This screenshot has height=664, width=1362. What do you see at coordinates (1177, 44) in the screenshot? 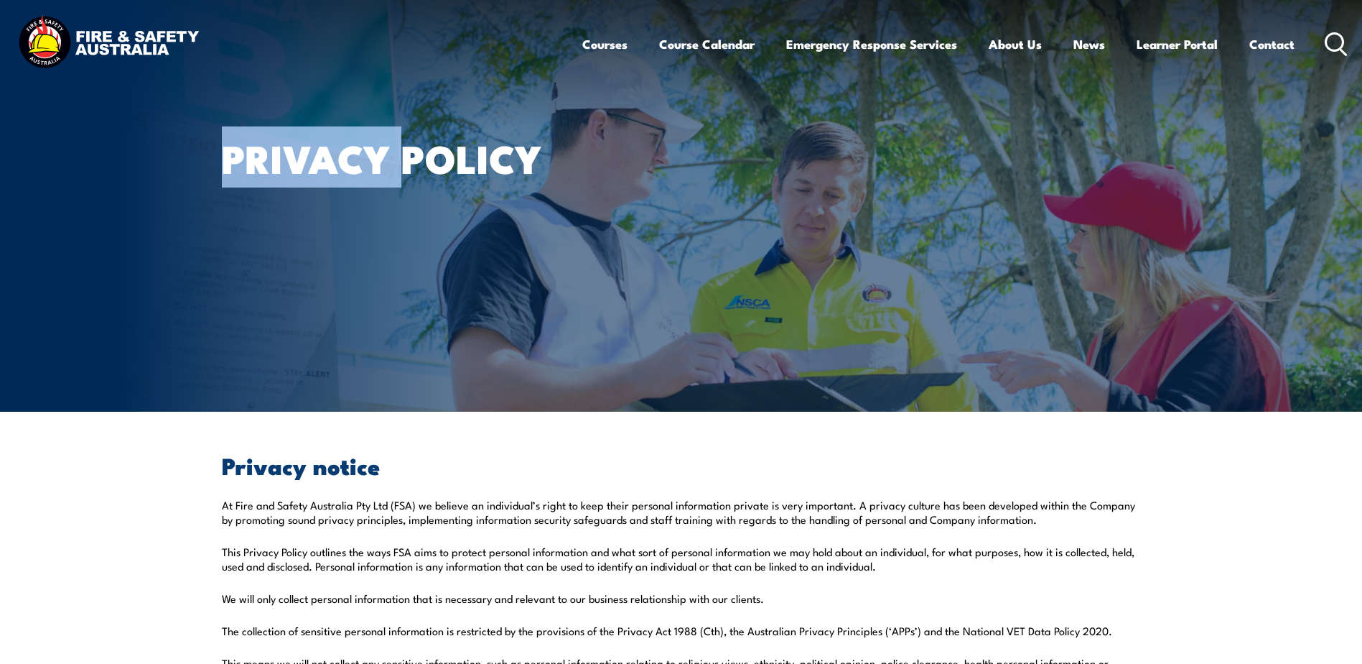
I see `a: Learner Portal` at bounding box center [1177, 44].